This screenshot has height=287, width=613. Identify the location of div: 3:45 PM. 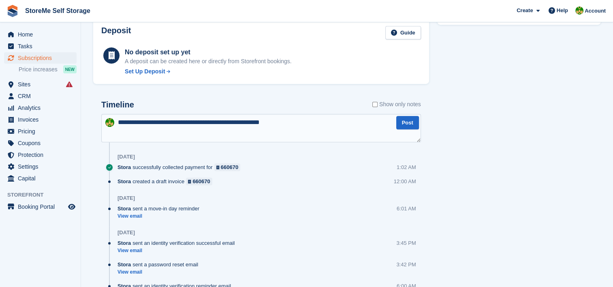
(406, 243).